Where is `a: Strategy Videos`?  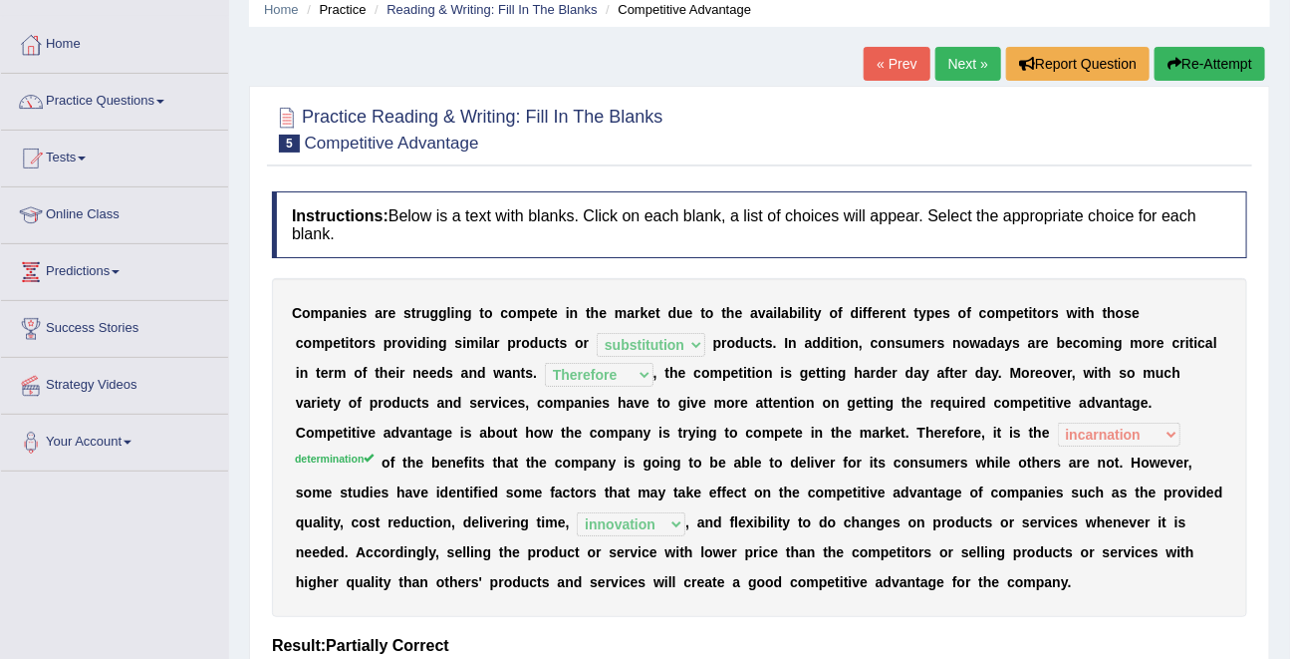 a: Strategy Videos is located at coordinates (115, 383).